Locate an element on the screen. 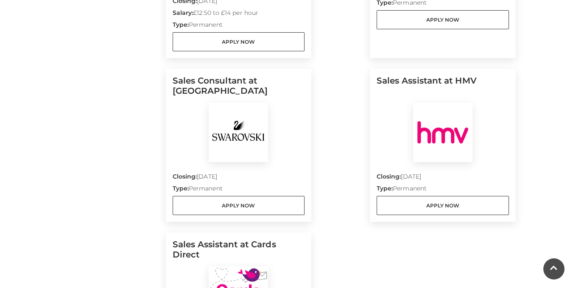  h5: Sales Assistant at Cards Direct is located at coordinates (239, 253).